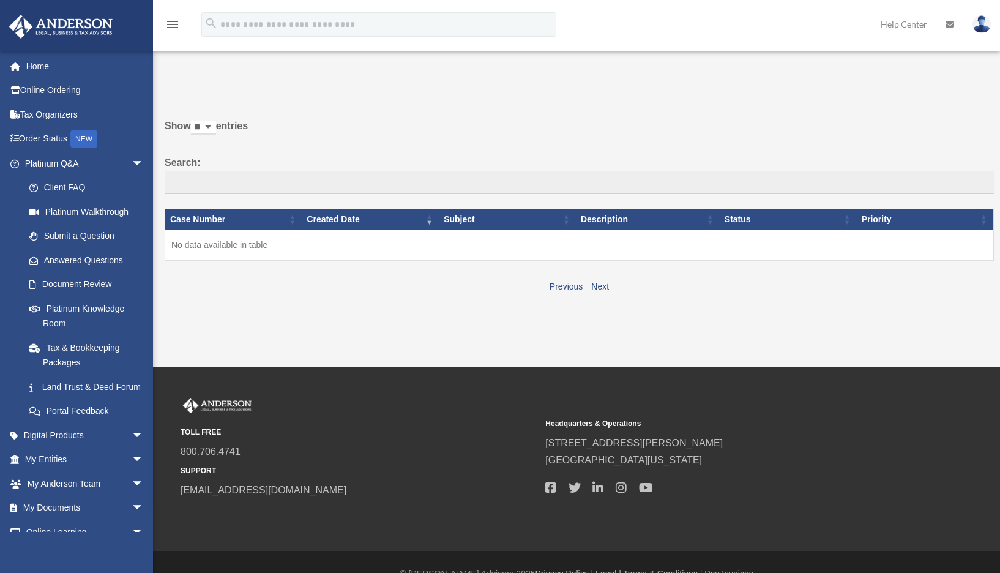 This screenshot has height=573, width=1000. Describe the element at coordinates (579, 245) in the screenshot. I see `td: No data available in table` at that location.